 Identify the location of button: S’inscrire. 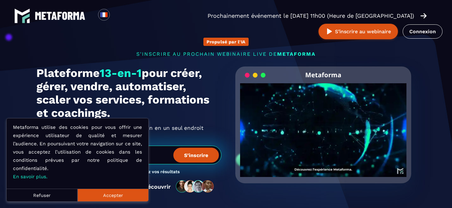
(196, 155).